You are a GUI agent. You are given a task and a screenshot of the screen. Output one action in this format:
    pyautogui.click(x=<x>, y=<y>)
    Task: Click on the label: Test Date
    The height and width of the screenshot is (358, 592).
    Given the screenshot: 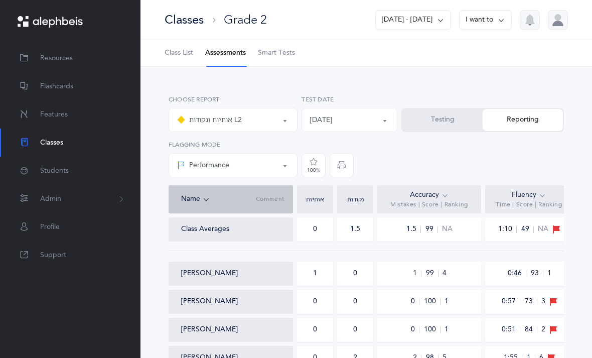 What is the action you would take?
    pyautogui.click(x=349, y=99)
    